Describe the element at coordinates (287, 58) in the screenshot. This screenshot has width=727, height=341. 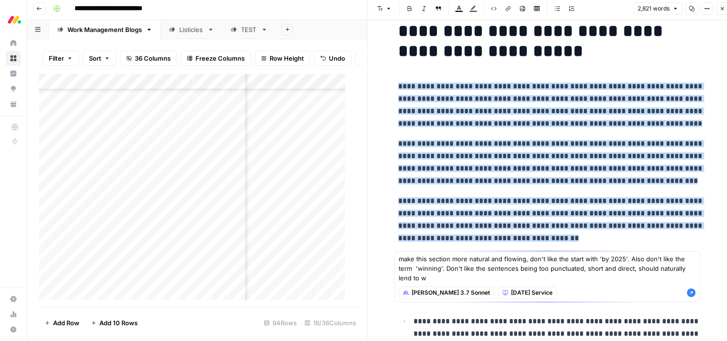
I see `span: Row Height` at that location.